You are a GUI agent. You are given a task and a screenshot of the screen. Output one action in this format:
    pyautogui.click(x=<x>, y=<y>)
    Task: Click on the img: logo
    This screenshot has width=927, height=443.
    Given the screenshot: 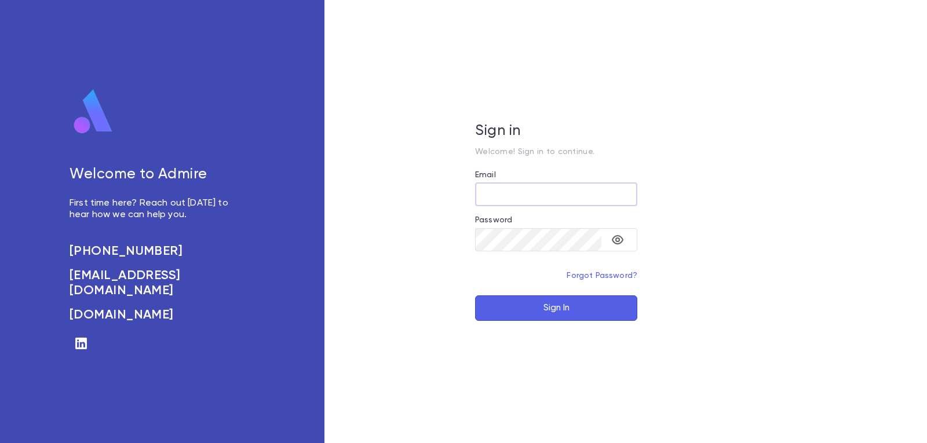 What is the action you would take?
    pyautogui.click(x=93, y=112)
    